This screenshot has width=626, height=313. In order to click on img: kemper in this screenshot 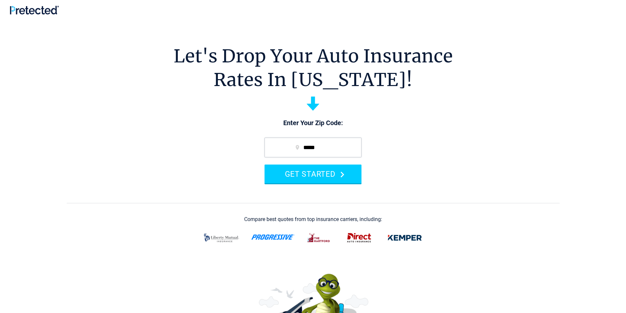, I will do `click(405, 238)`.